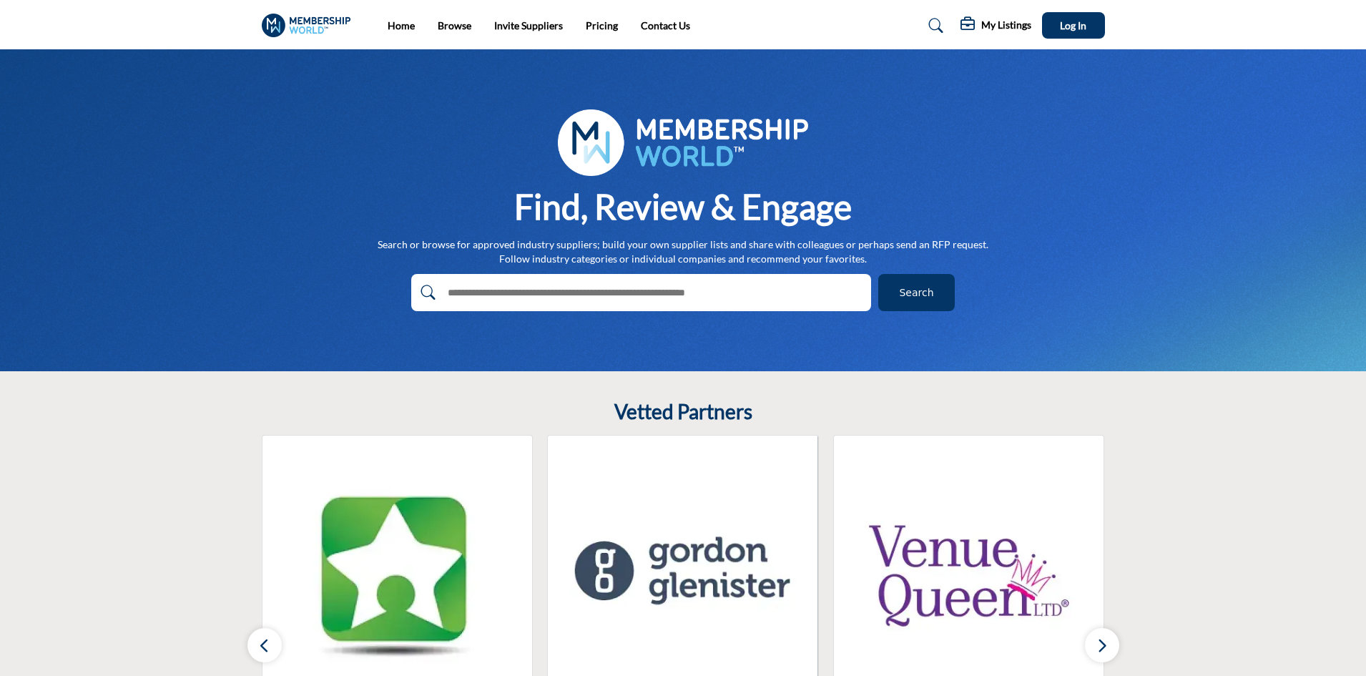  Describe the element at coordinates (1074, 25) in the screenshot. I see `button: Log In` at that location.